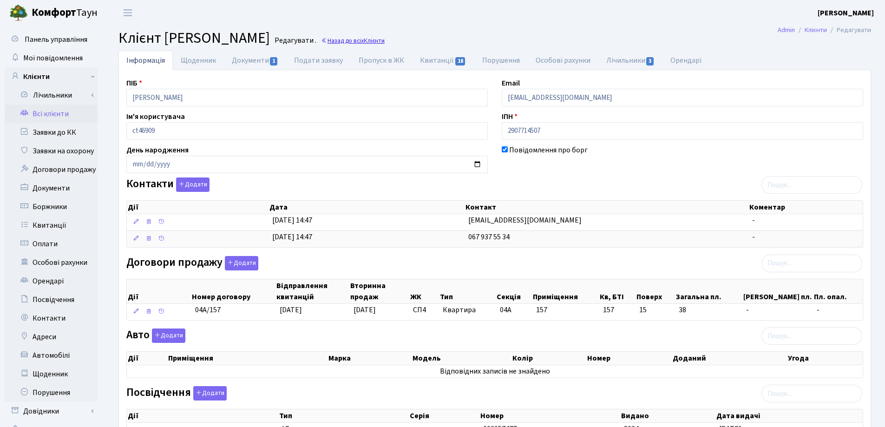 This screenshot has width=885, height=427. Describe the element at coordinates (51, 356) in the screenshot. I see `a: Автомобілі` at that location.